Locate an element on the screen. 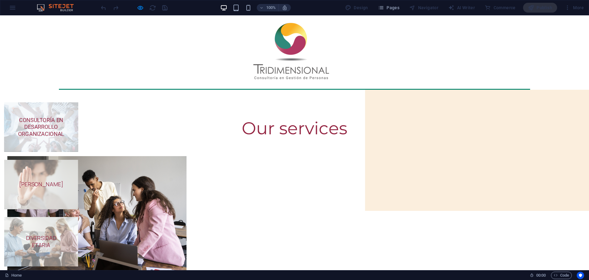  span: Code is located at coordinates (562, 275).